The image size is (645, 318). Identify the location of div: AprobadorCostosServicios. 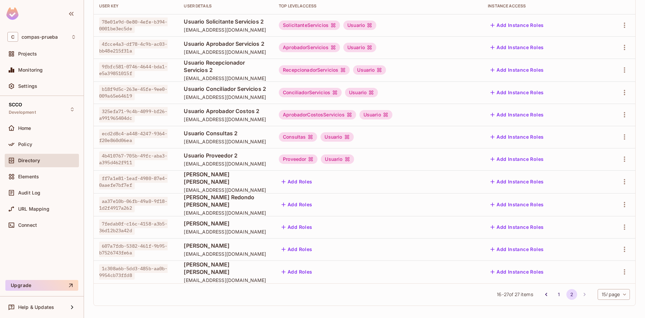
(318, 115).